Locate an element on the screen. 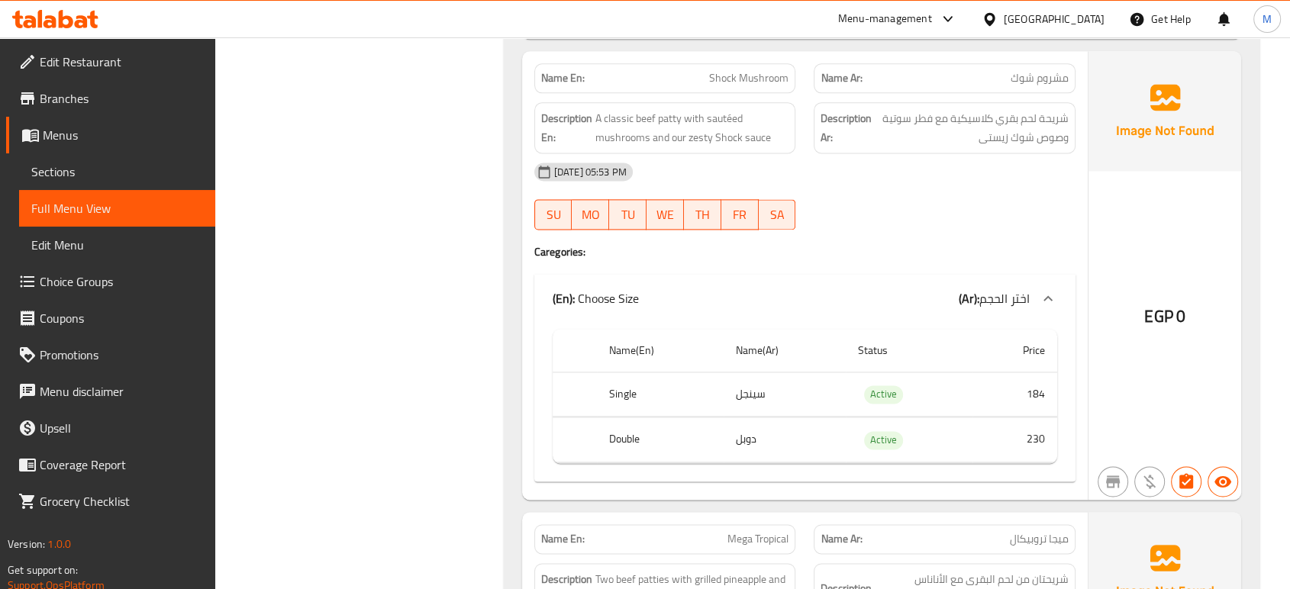  button: Purchased item is located at coordinates (1150, 482).